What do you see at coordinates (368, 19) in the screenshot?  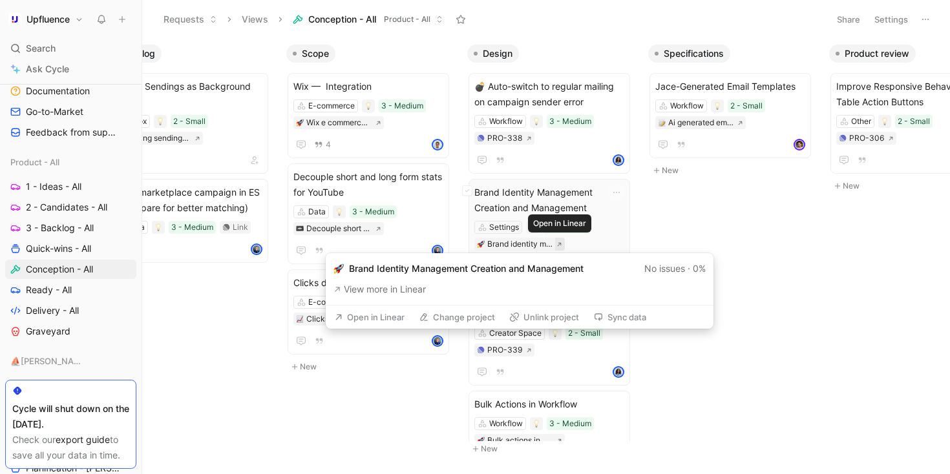 I see `button: Conception - AllProduct - All` at bounding box center [368, 19].